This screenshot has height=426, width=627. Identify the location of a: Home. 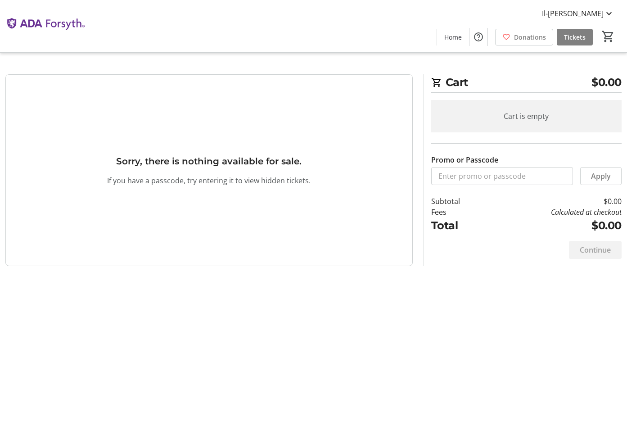
(453, 37).